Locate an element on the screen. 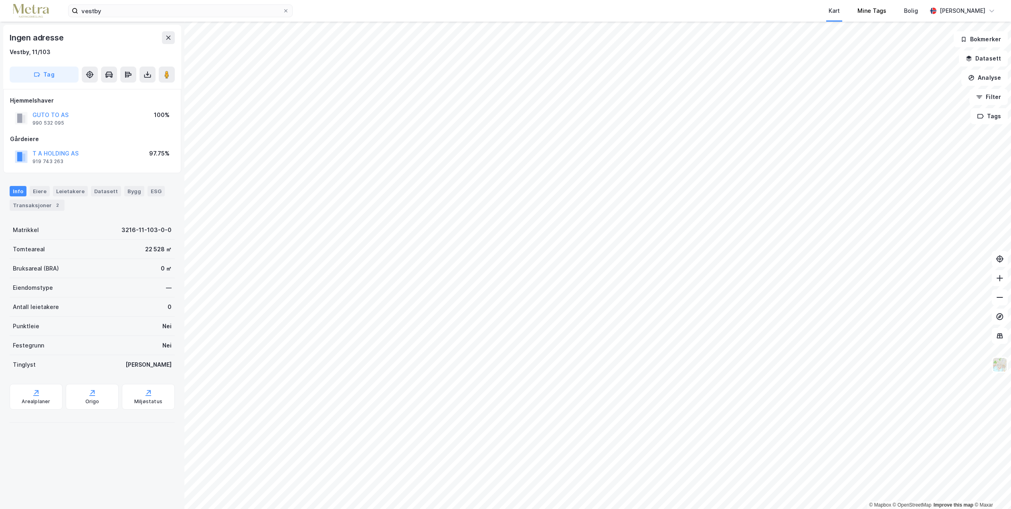 This screenshot has width=1011, height=509. a: Improve this map is located at coordinates (953, 505).